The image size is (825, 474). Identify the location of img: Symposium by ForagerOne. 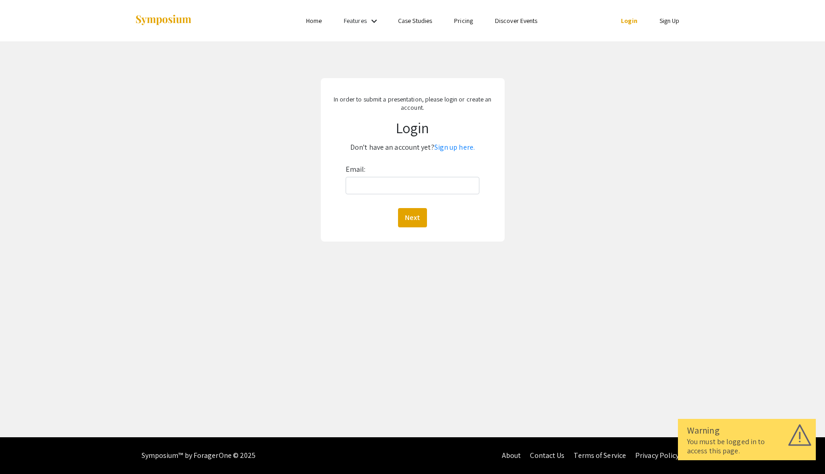
(163, 20).